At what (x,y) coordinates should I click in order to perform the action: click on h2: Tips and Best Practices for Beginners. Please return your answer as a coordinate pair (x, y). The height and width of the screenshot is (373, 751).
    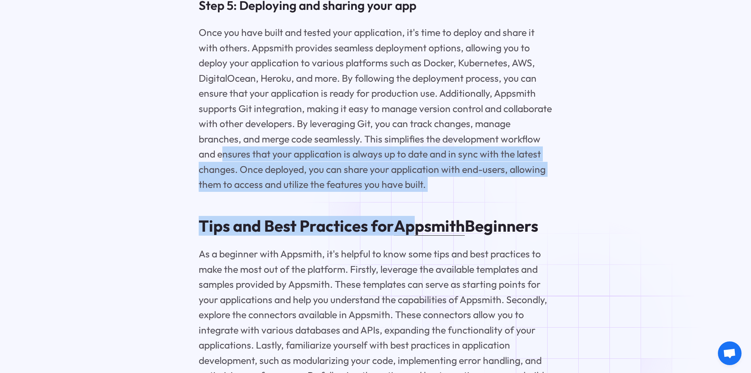
    Looking at the image, I should click on (375, 226).